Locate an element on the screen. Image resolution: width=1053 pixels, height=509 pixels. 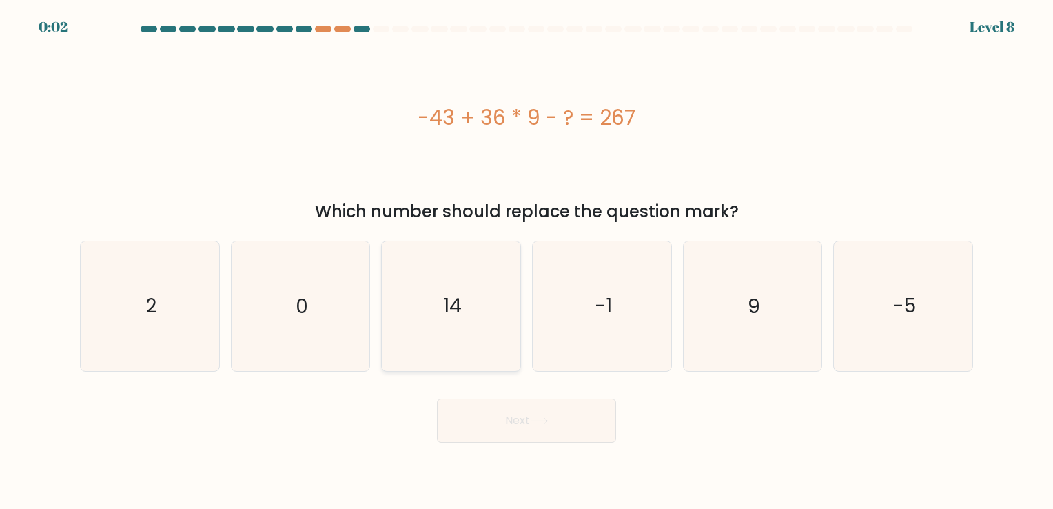
text: 2 is located at coordinates (151, 306).